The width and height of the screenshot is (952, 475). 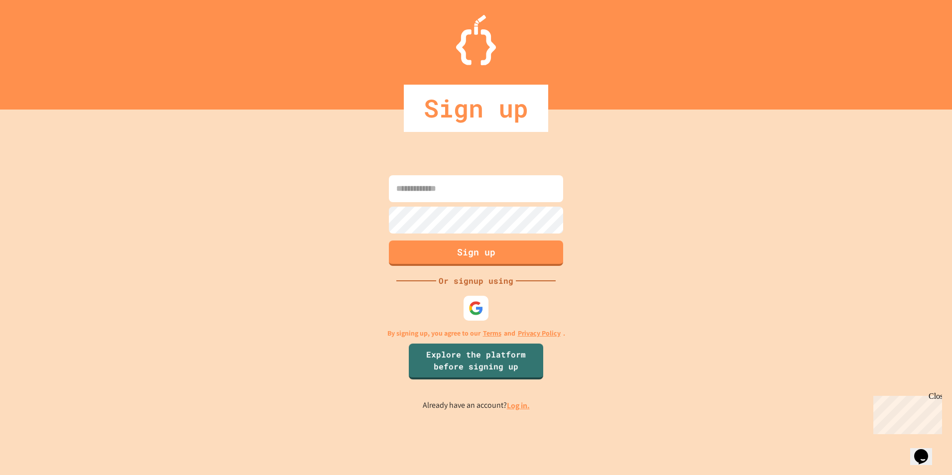 What do you see at coordinates (476, 405) in the screenshot?
I see `p: Already have an account?` at bounding box center [476, 405].